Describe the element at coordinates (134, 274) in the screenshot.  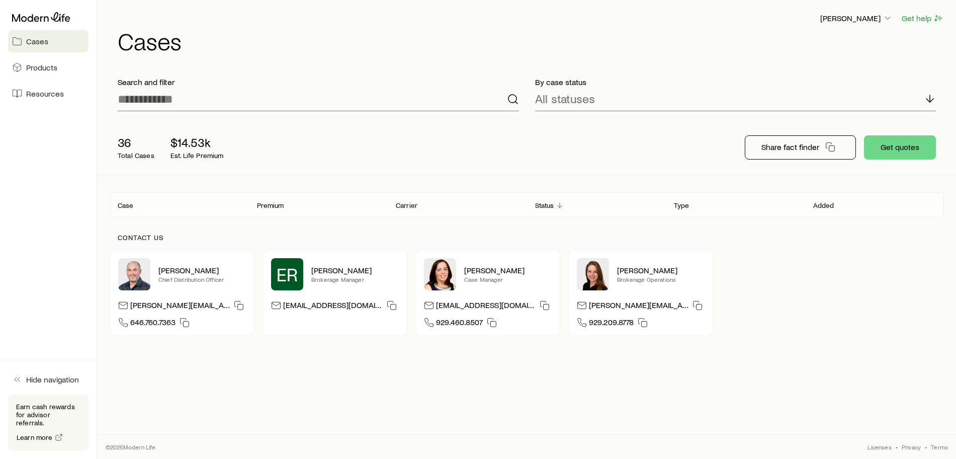
I see `img: Dan Pierson` at that location.